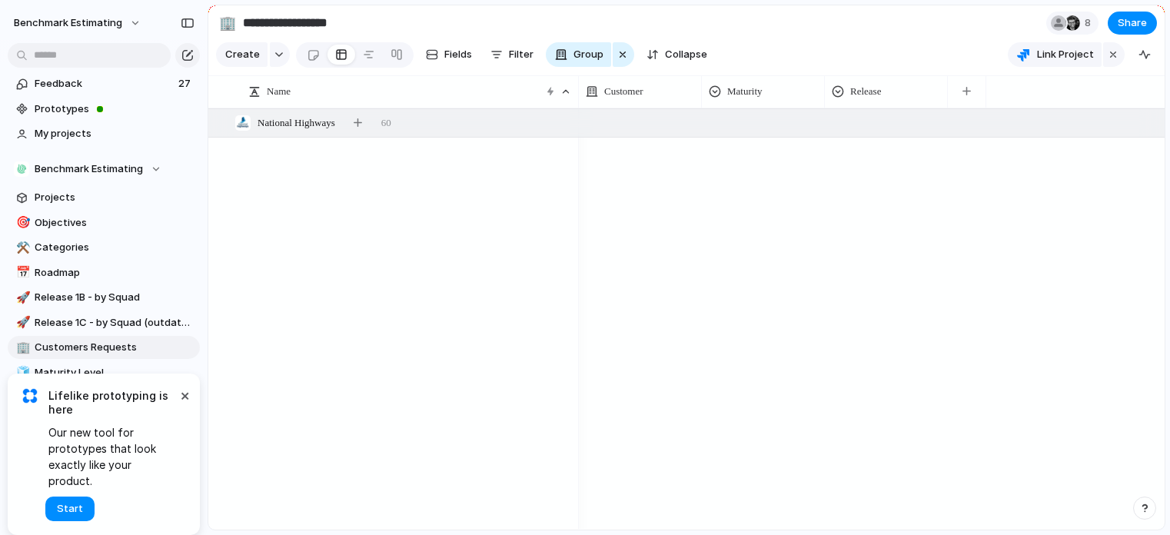  I want to click on span: Filter, so click(521, 55).